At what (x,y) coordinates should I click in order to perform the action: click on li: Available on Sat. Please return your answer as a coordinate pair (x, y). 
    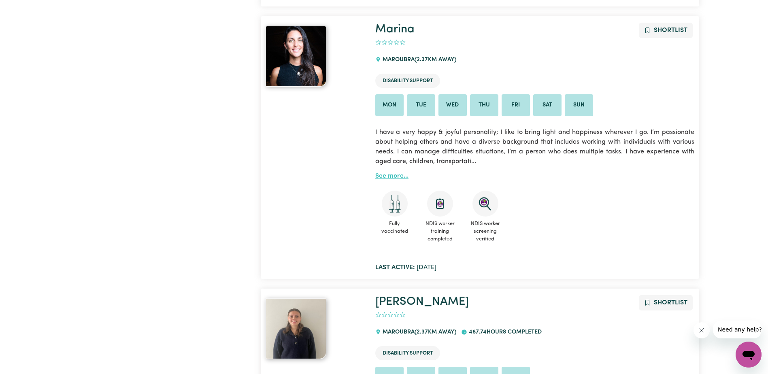
    Looking at the image, I should click on (547, 105).